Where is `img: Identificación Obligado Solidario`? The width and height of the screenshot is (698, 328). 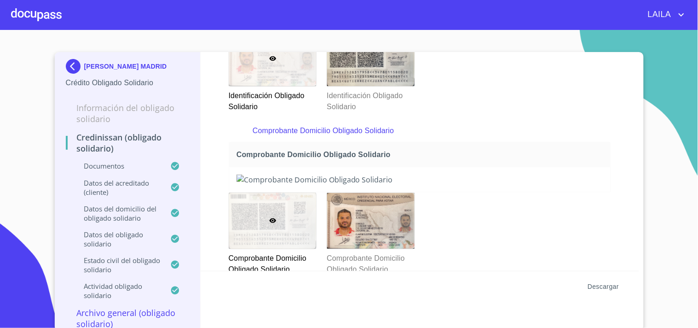
img: Identificación Obligado Solidario is located at coordinates (371, 58).